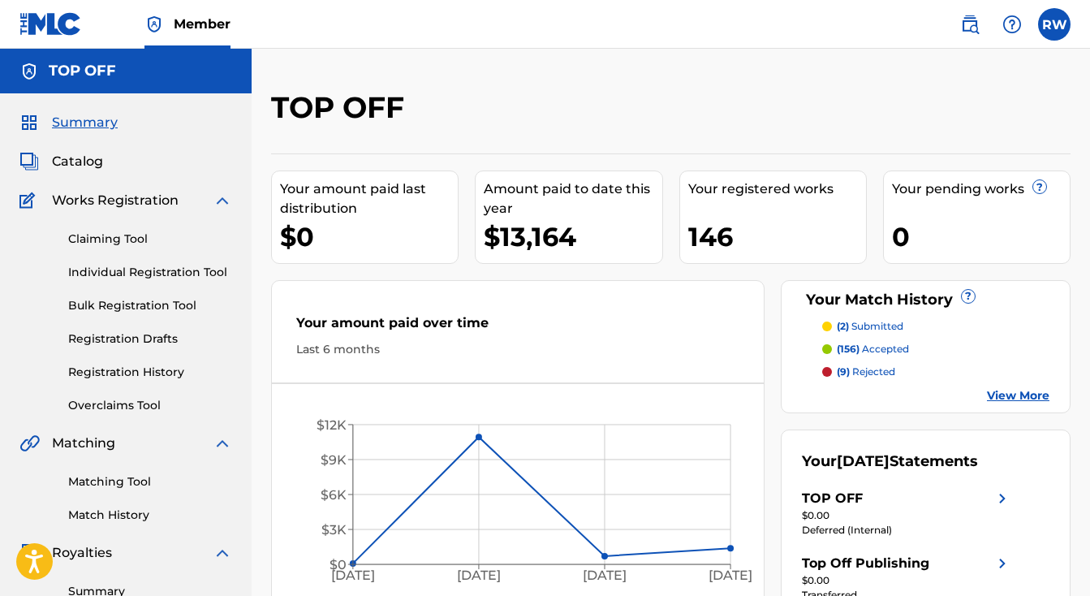 The width and height of the screenshot is (1090, 596). Describe the element at coordinates (906, 530) in the screenshot. I see `div: Deferred (Internal)` at that location.